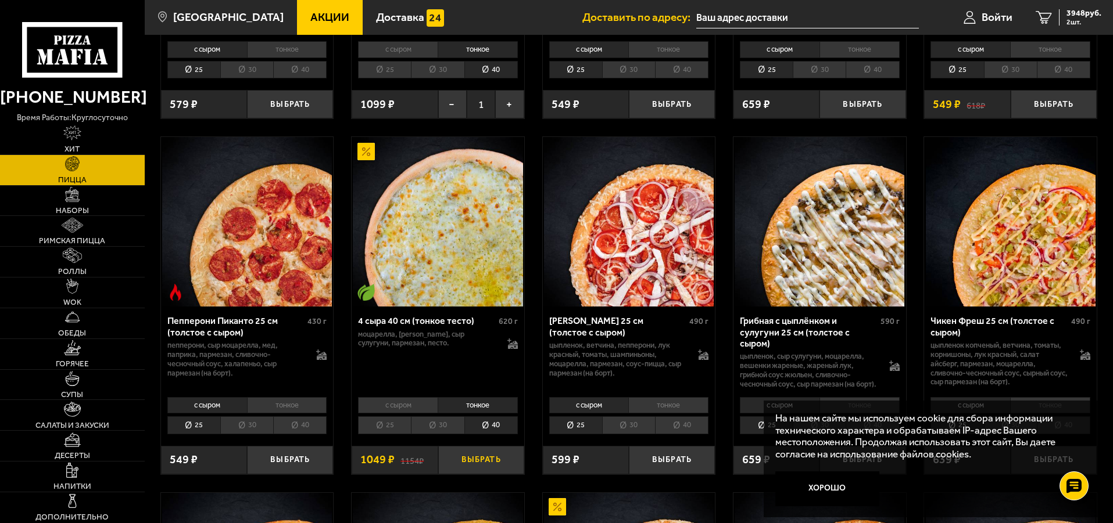  I want to click on span: 3948 руб., so click(1083, 13).